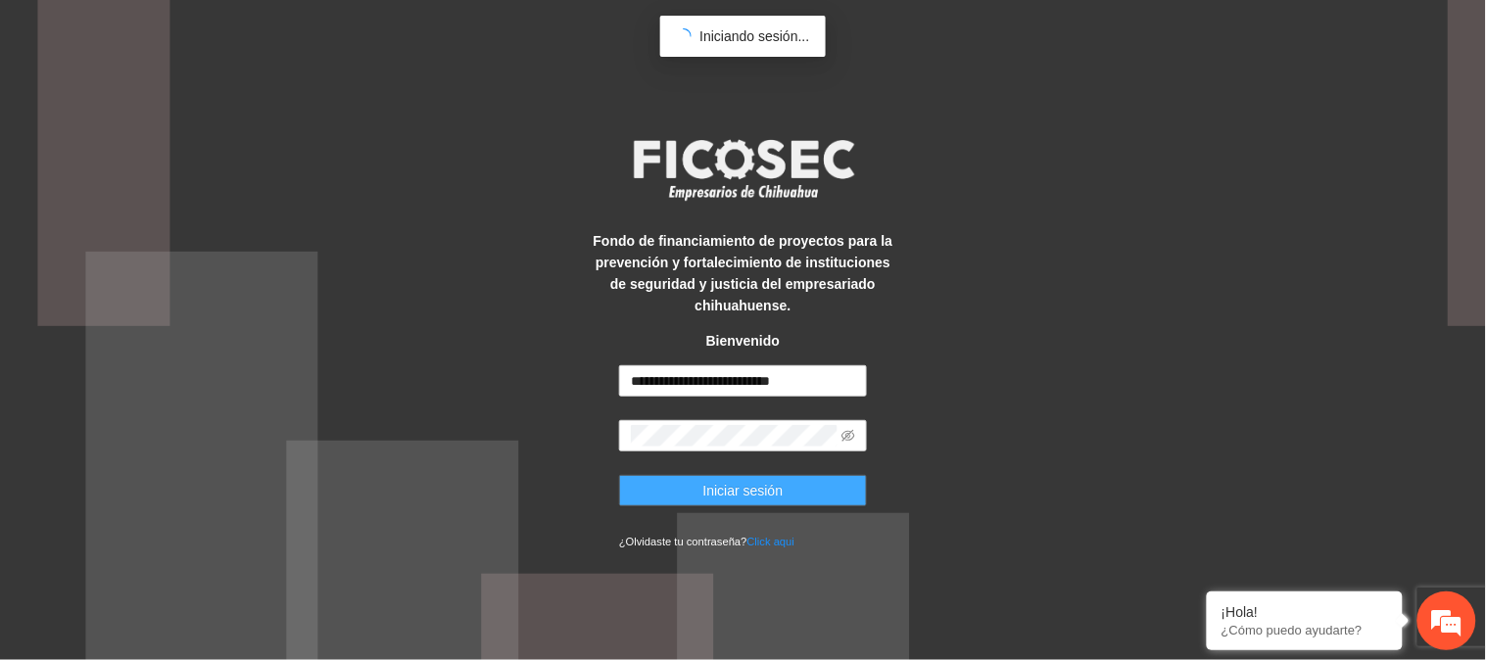  What do you see at coordinates (706, 542) in the screenshot?
I see `small: ¿Olvidaste tu contraseña?` at bounding box center [706, 542].